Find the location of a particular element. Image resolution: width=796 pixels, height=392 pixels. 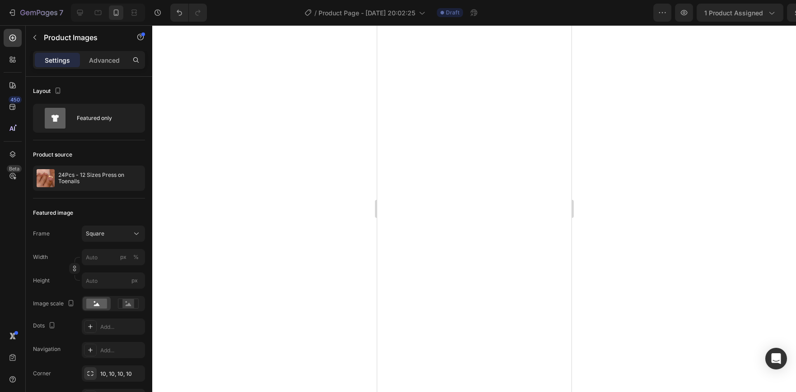

div: 450 is located at coordinates (15, 100).